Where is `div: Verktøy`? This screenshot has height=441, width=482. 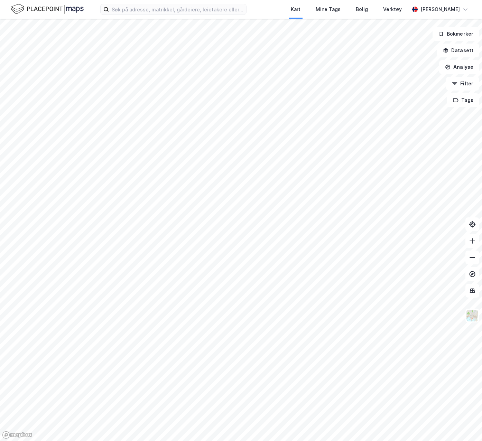 div: Verktøy is located at coordinates (392, 9).